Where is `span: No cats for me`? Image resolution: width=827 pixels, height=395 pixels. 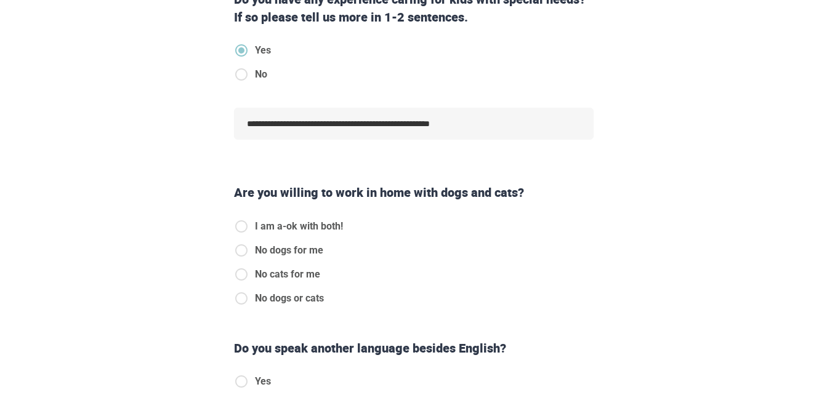 span: No cats for me is located at coordinates (287, 274).